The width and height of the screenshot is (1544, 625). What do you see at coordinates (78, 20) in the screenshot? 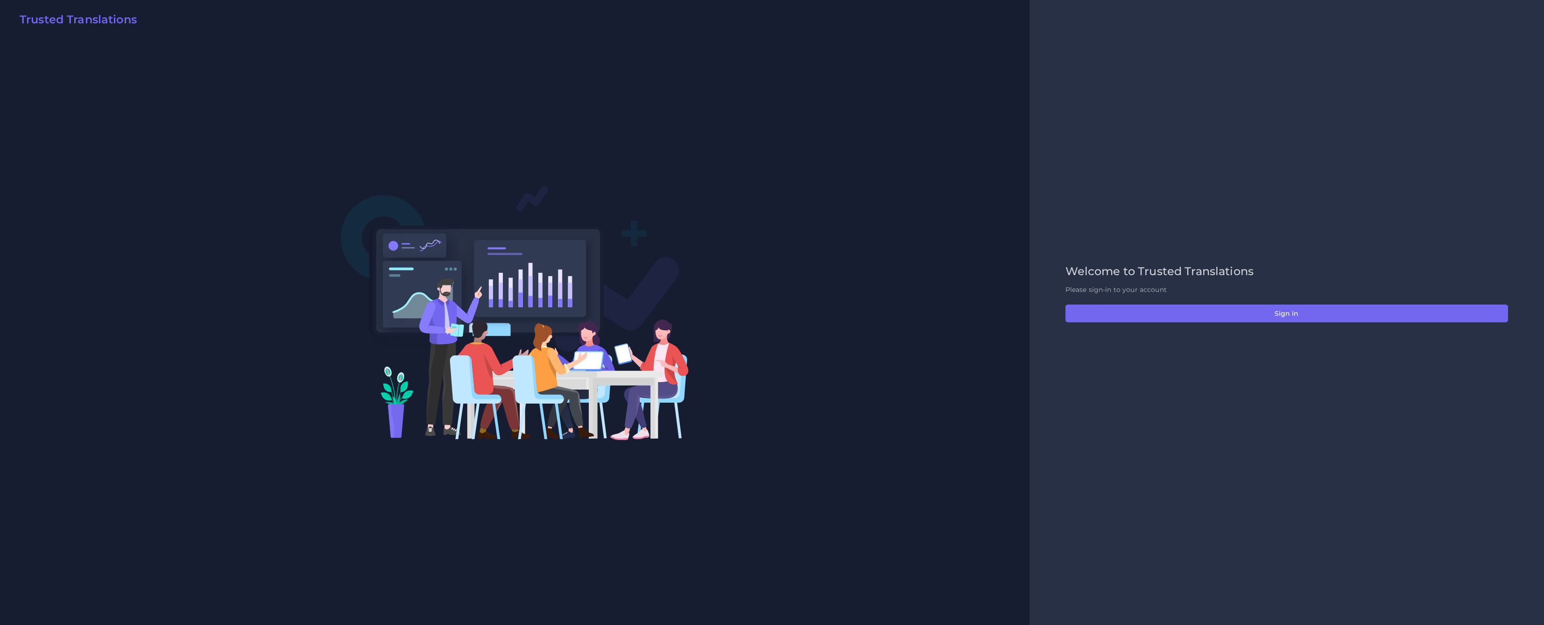
I see `h2: Trusted Translations` at bounding box center [78, 20].